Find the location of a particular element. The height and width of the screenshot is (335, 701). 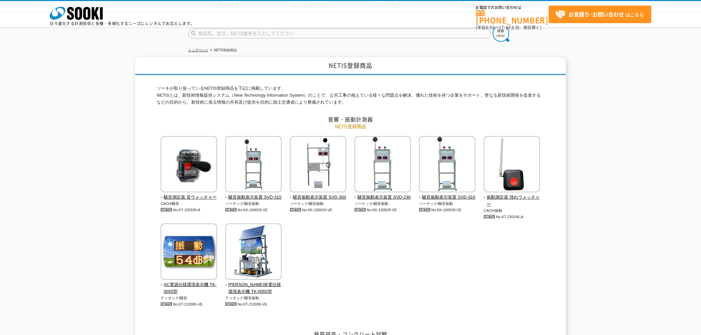

p: NETIS登録商品 is located at coordinates (351, 126).